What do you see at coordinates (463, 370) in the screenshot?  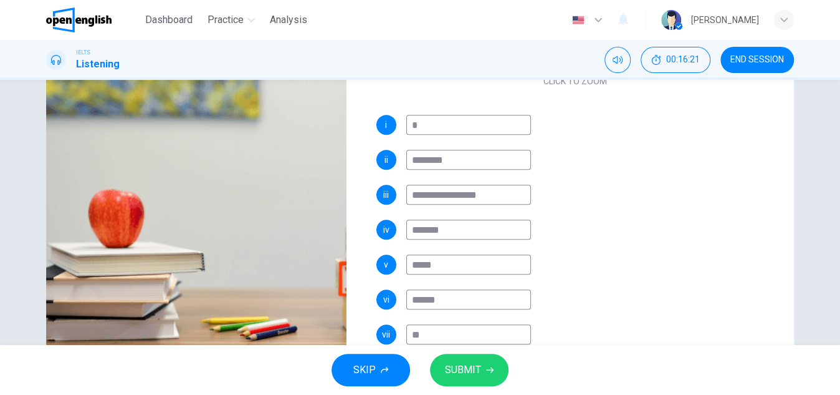 I see `span: SUBMIT` at bounding box center [463, 370].